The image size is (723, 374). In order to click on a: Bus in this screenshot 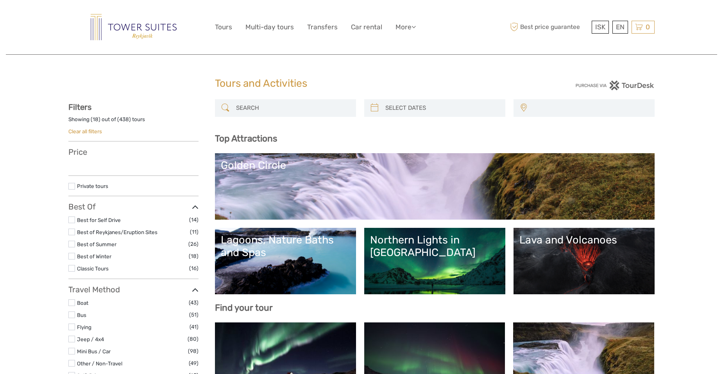, I will do `click(82, 315)`.